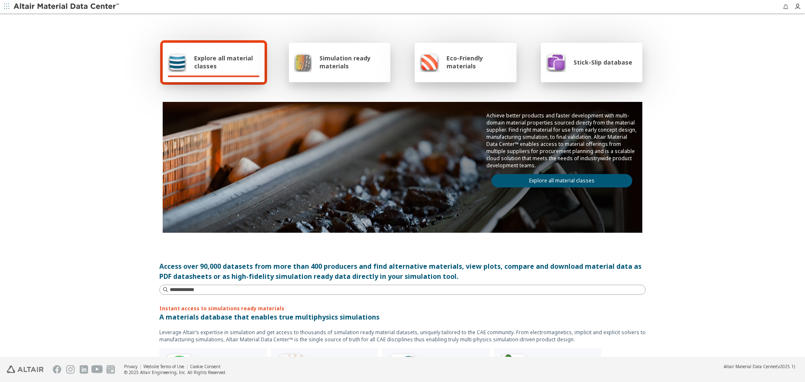 This screenshot has height=382, width=805. Describe the element at coordinates (352, 62) in the screenshot. I see `span: Simulation ready materials` at that location.